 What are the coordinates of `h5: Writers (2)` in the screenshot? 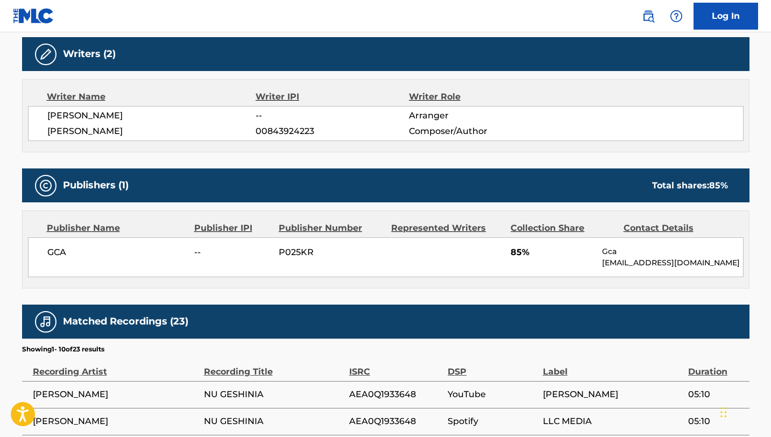 It's located at (89, 54).